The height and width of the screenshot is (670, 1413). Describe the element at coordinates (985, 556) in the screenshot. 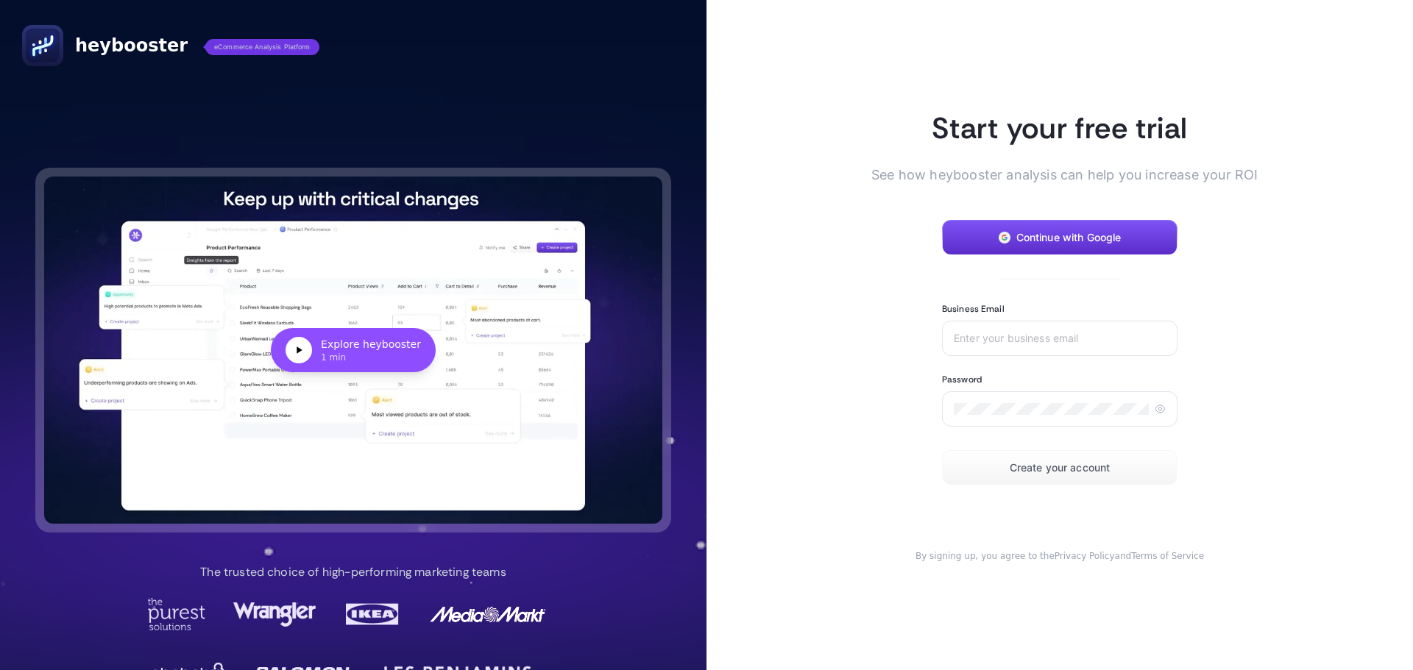

I see `span: By signing up, you agree to the` at that location.